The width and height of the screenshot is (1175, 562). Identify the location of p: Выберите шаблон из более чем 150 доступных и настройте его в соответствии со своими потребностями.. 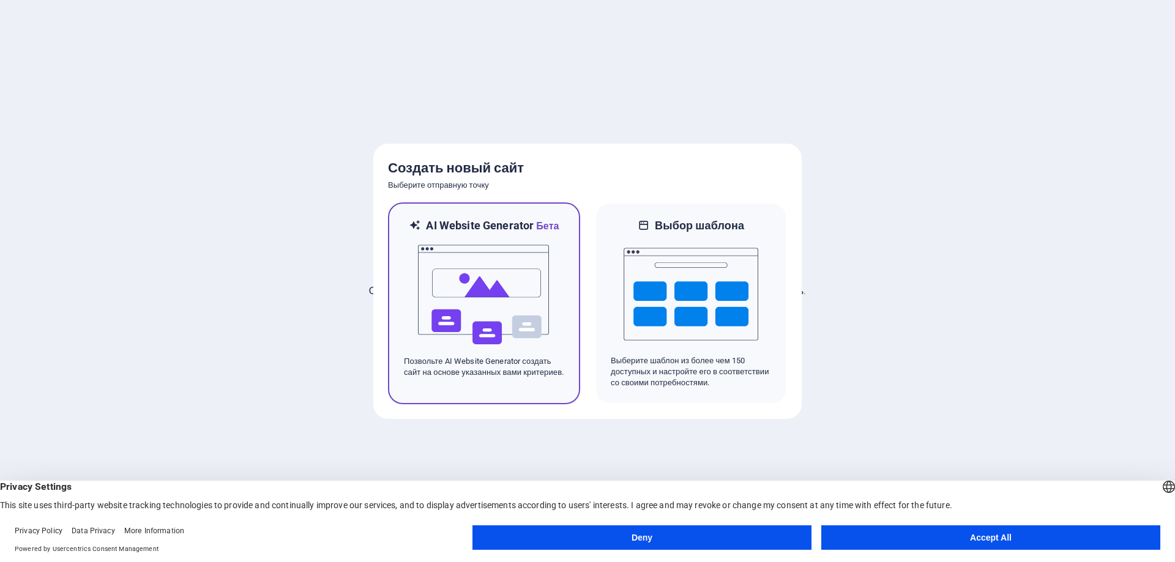
(691, 372).